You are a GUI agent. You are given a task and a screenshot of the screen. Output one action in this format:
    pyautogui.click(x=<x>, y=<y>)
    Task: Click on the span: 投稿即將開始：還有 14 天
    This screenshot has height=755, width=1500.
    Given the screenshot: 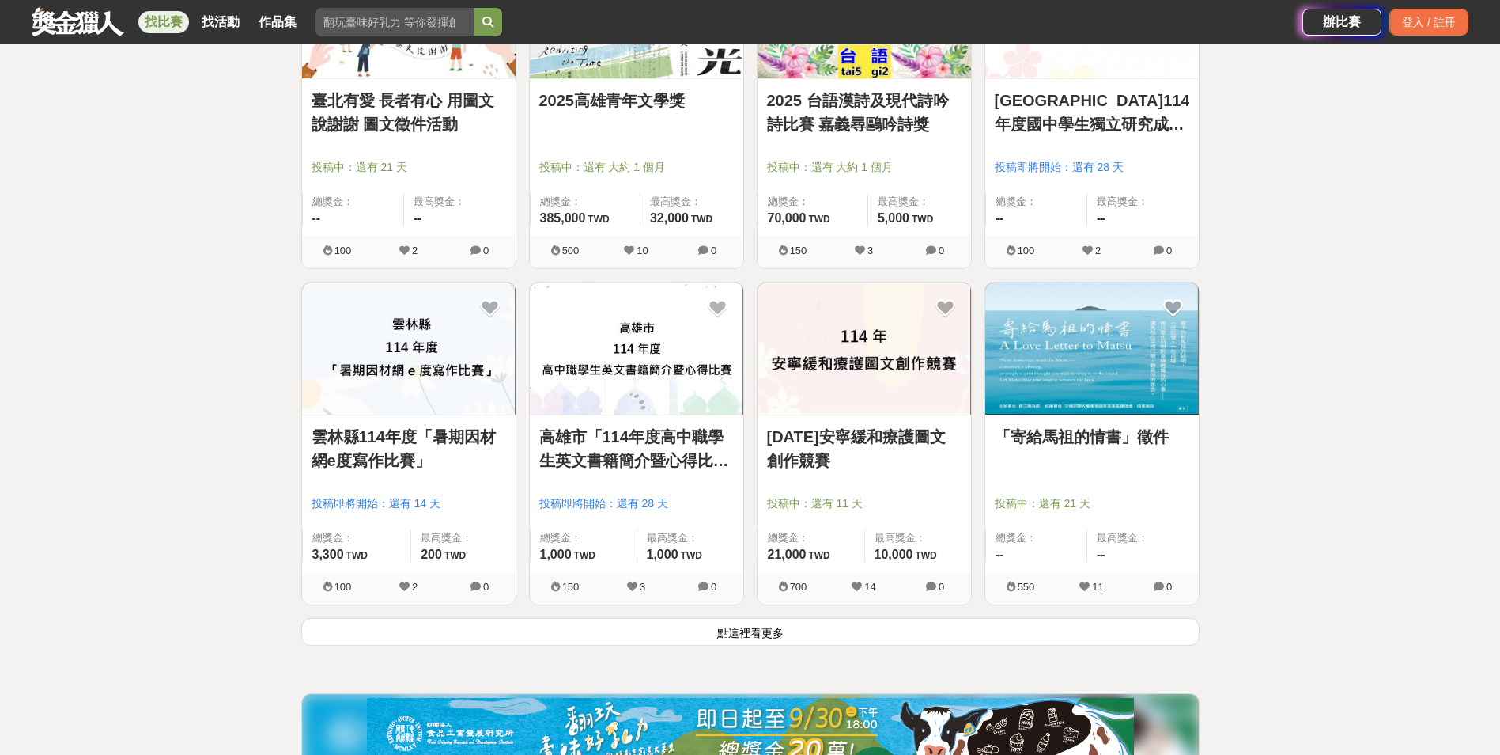 What is the action you would take?
    pyautogui.click(x=409, y=503)
    